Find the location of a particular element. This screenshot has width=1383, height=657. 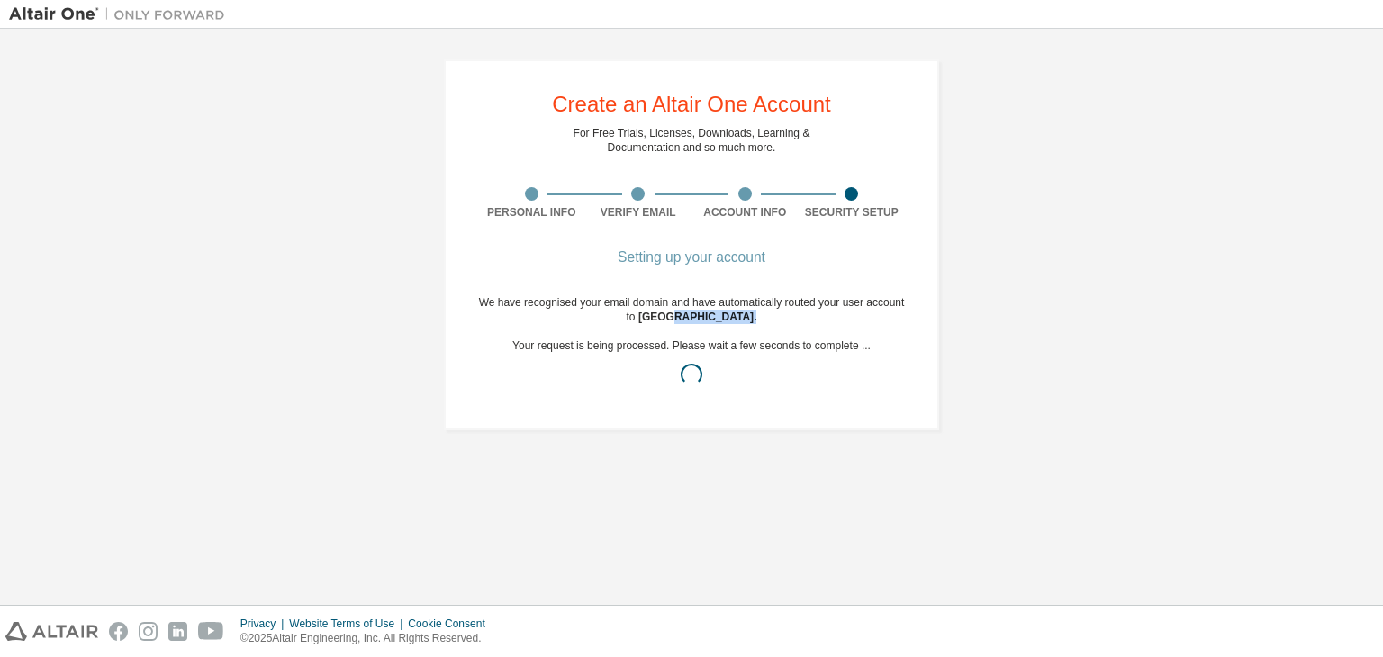

div: Personal Info is located at coordinates (531, 212).